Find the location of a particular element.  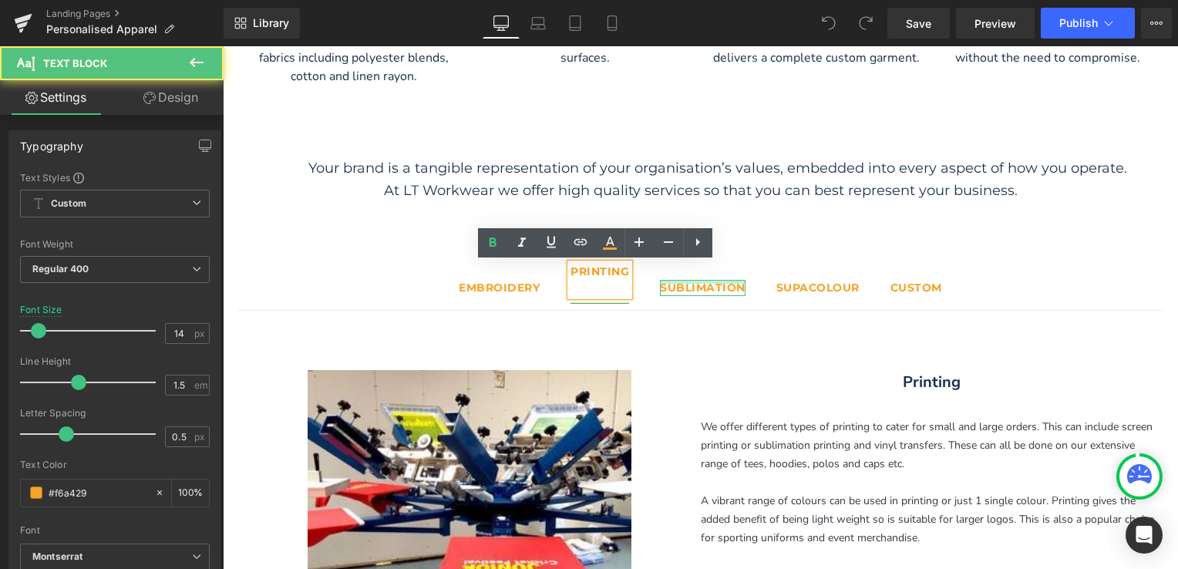

button: Publish is located at coordinates (1088, 23).